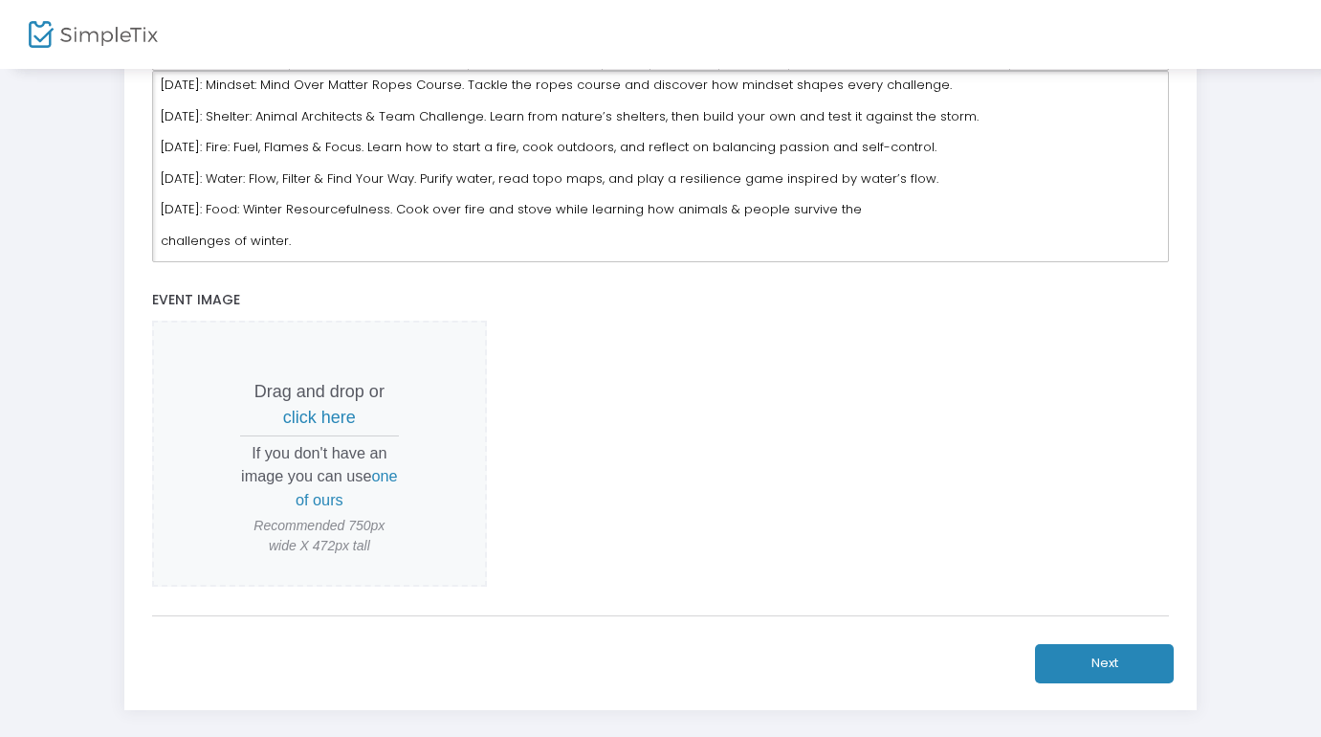 This screenshot has width=1321, height=737. I want to click on p: If you don't have an image you can use, so click(320, 475).